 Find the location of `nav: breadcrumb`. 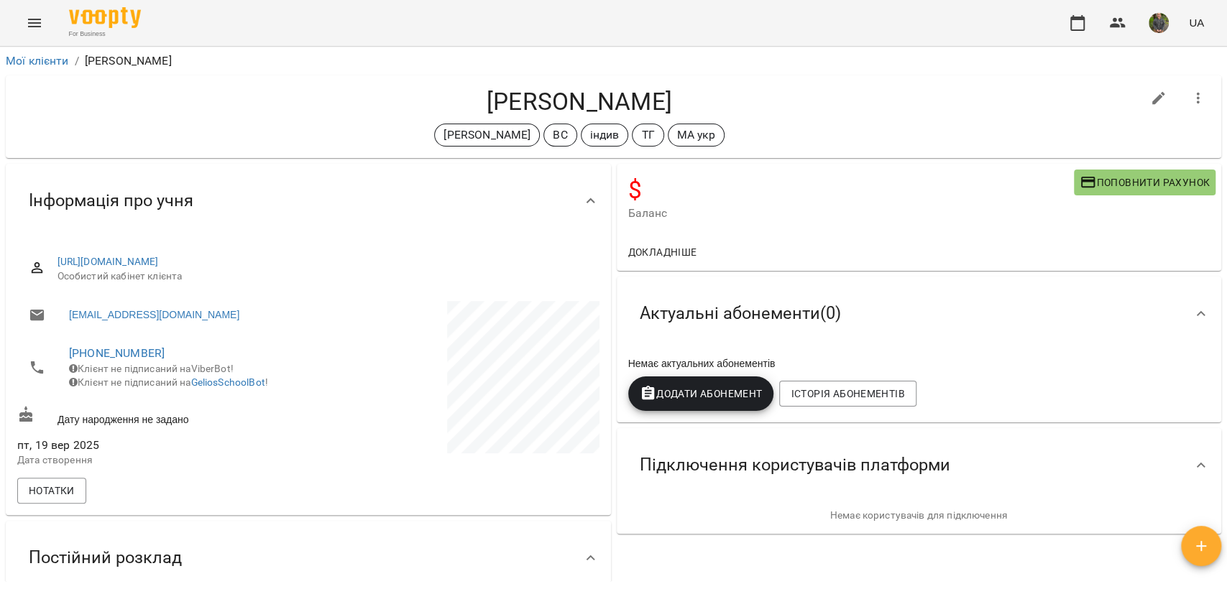

nav: breadcrumb is located at coordinates (613, 61).